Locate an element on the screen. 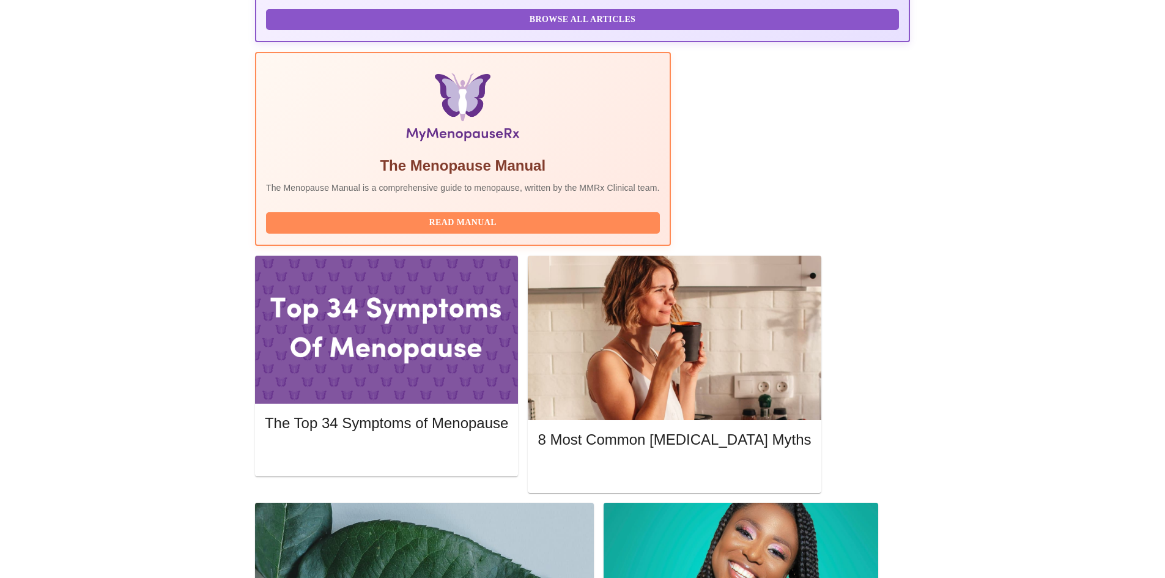 Image resolution: width=1165 pixels, height=578 pixels. button: Read Manual is located at coordinates (463, 223).